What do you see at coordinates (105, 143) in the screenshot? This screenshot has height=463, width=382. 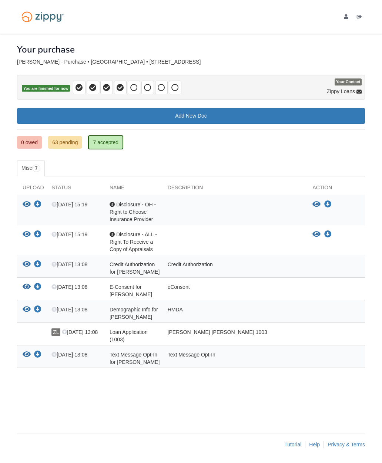 I see `a: 7 accepted` at bounding box center [105, 143].